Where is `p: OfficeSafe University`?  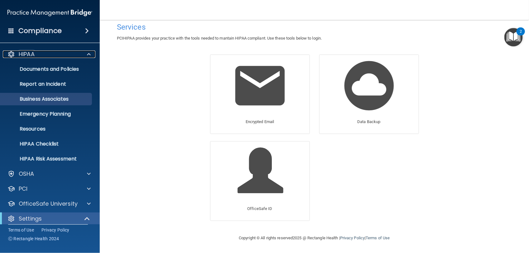 p: OfficeSafe University is located at coordinates (48, 204).